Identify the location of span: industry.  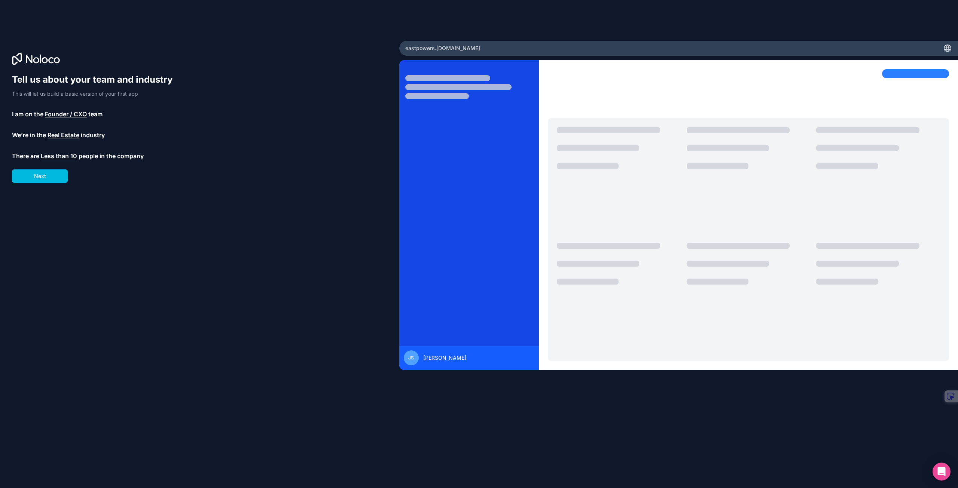
(93, 135).